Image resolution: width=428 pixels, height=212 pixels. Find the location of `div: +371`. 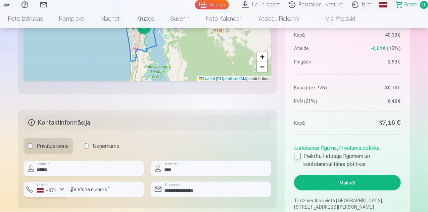

div: +371 is located at coordinates (47, 190).